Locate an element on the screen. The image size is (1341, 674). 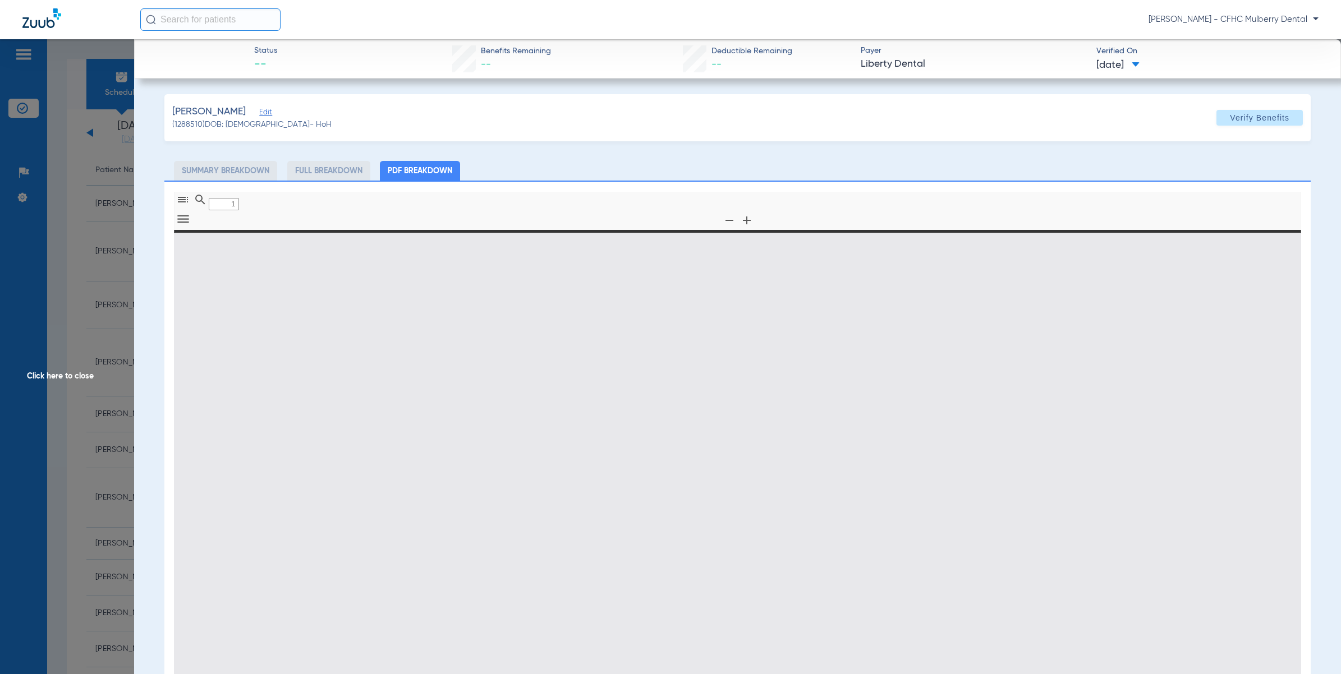
button: Find in Document is located at coordinates (200, 200).